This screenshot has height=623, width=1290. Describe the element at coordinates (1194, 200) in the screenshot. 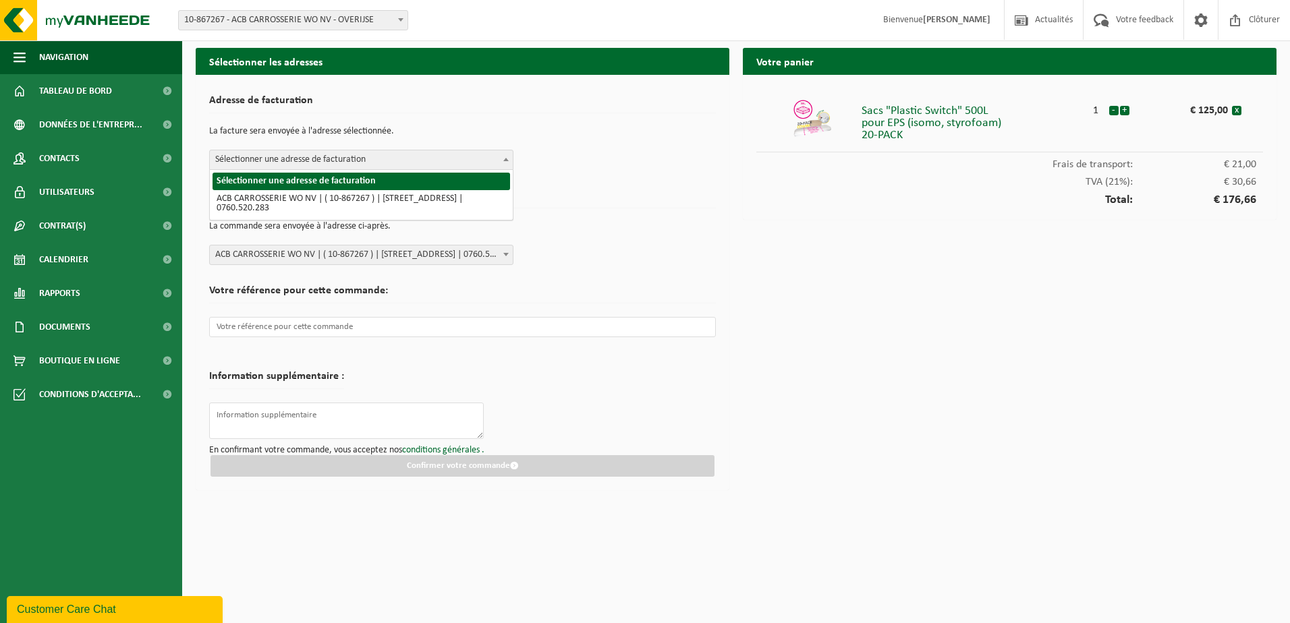

I see `span: € 176,66` at that location.